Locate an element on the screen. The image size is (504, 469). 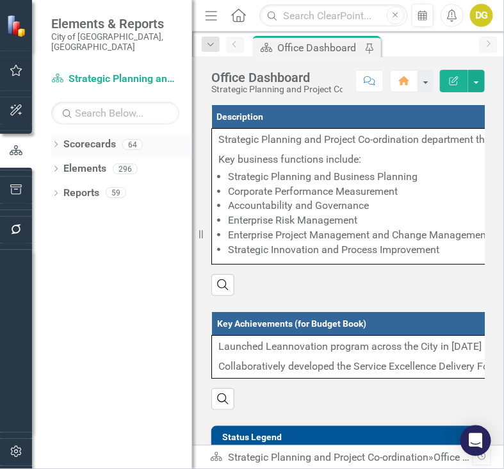
div: 64 is located at coordinates (133, 144).